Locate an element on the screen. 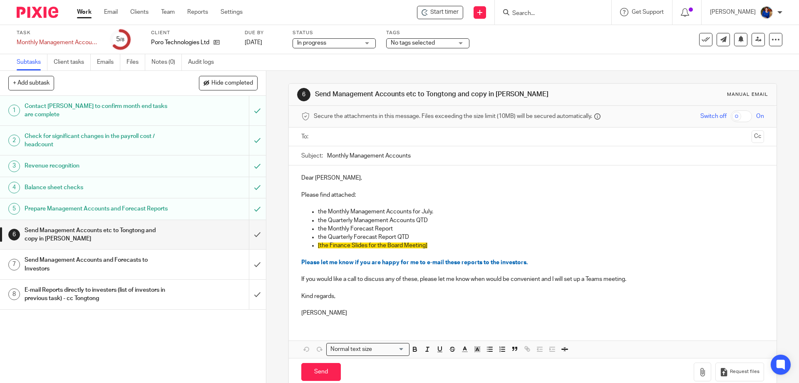 The height and width of the screenshot is (383, 799). div: Search for option is located at coordinates (368, 349).